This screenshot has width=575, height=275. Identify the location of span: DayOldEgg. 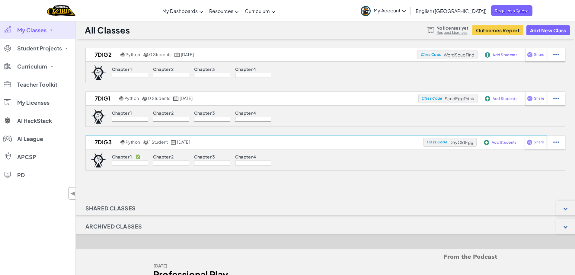
(461, 142).